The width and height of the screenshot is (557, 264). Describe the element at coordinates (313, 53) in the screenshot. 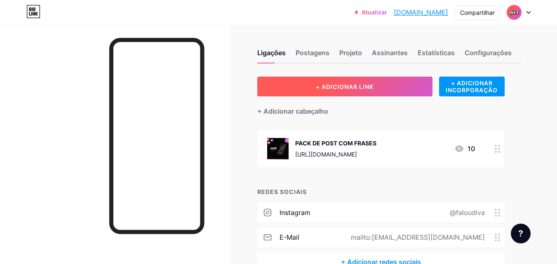

I see `font: Postagens` at that location.